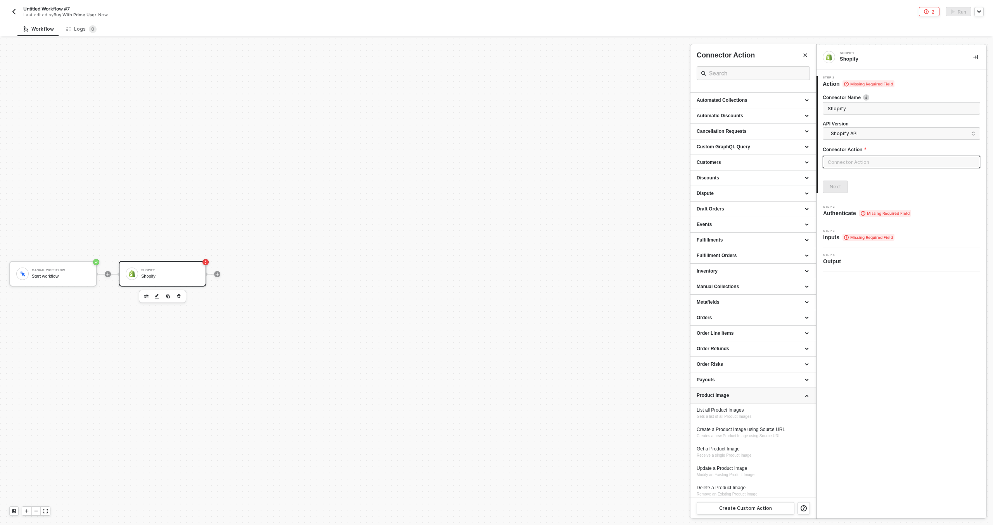 This screenshot has height=525, width=993. What do you see at coordinates (726, 474) in the screenshot?
I see `span: Modify an Existing Product Image` at bounding box center [726, 474].